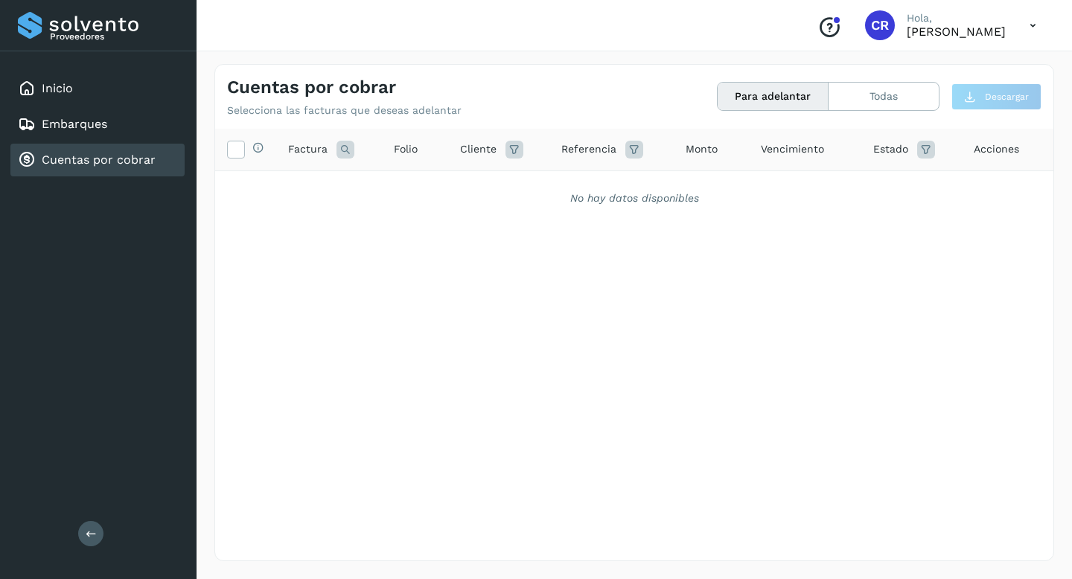 This screenshot has width=1072, height=579. Describe the element at coordinates (406, 149) in the screenshot. I see `span: Folio` at that location.